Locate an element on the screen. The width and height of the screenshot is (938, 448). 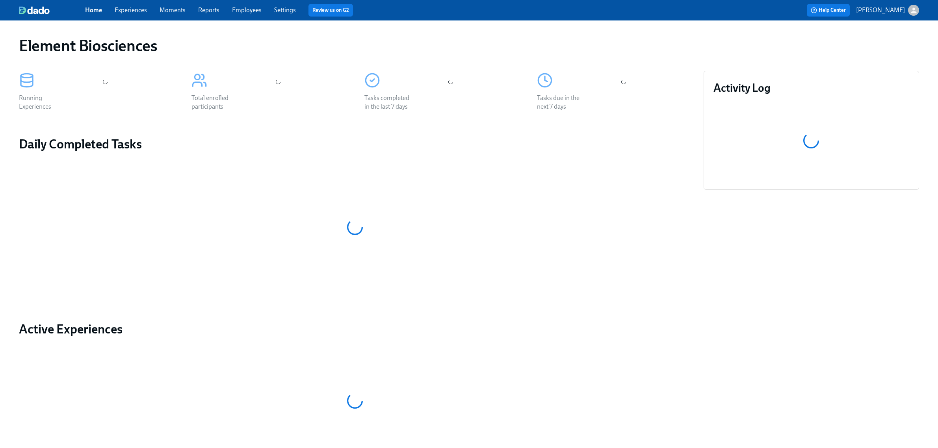
button: Help Center is located at coordinates (828, 10).